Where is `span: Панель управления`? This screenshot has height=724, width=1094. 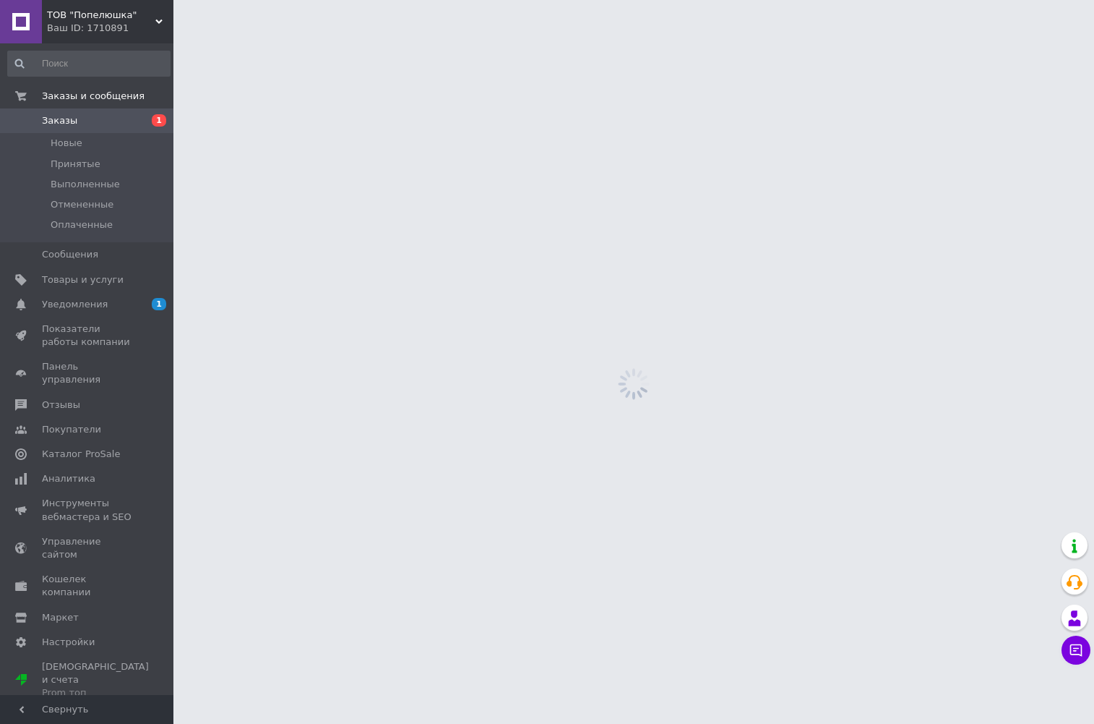
span: Панель управления is located at coordinates (87, 373).